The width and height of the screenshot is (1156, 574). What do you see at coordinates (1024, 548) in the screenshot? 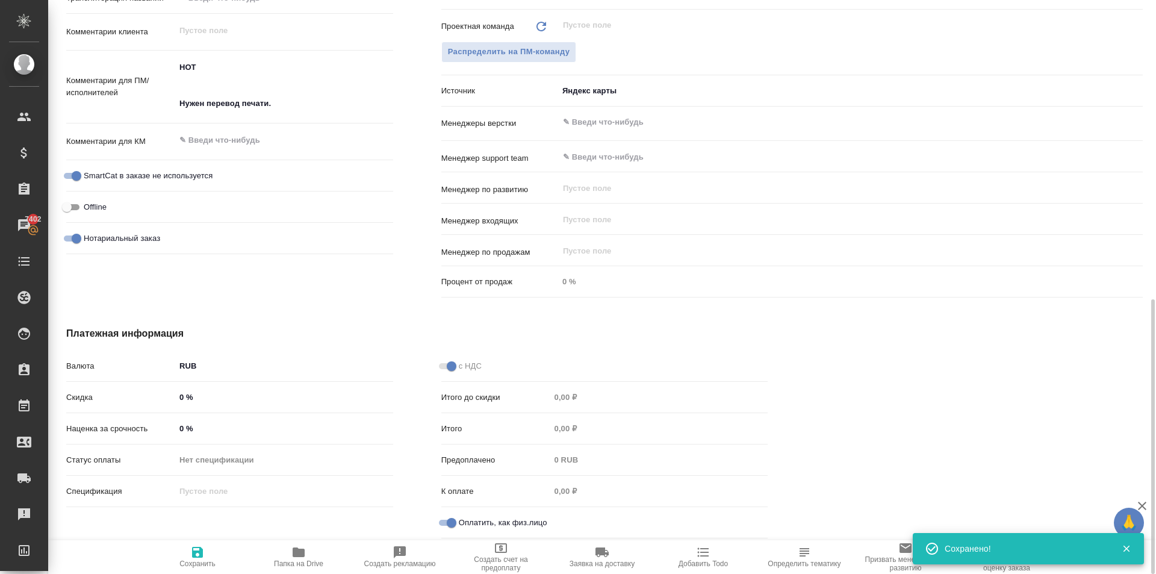
I see `div: Сохранено!` at bounding box center [1024, 548].